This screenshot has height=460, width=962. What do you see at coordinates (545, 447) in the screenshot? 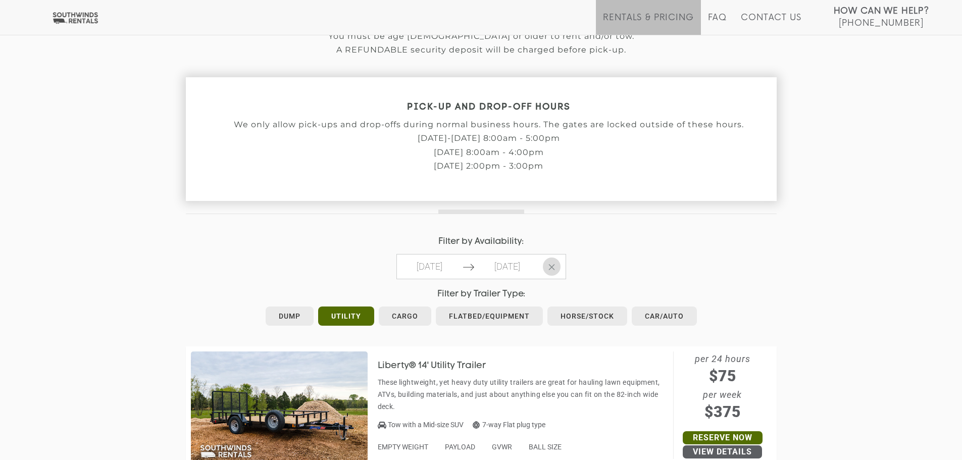
I see `span: BALL SIZE` at bounding box center [545, 447].